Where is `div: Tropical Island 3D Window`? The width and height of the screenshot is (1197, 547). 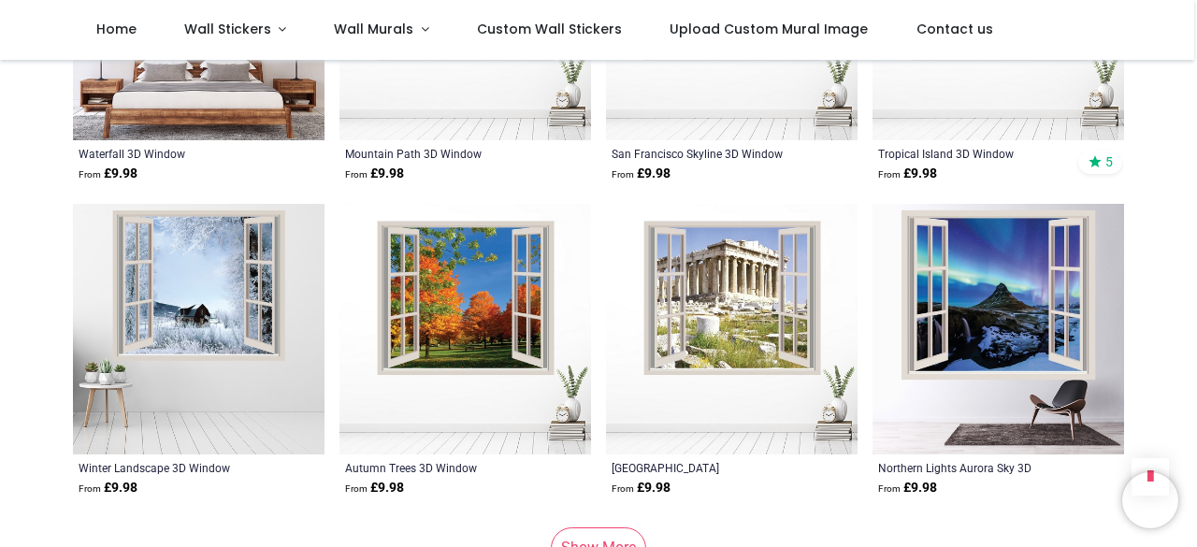 div: Tropical Island 3D Window is located at coordinates (973, 153).